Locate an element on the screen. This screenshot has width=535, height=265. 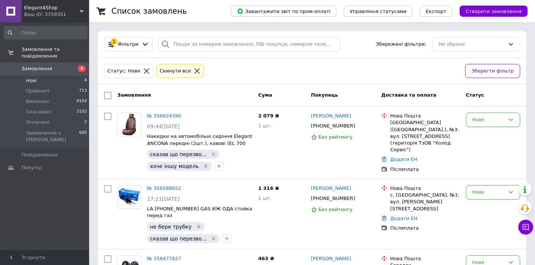
span: 605 is located at coordinates (83, 136).